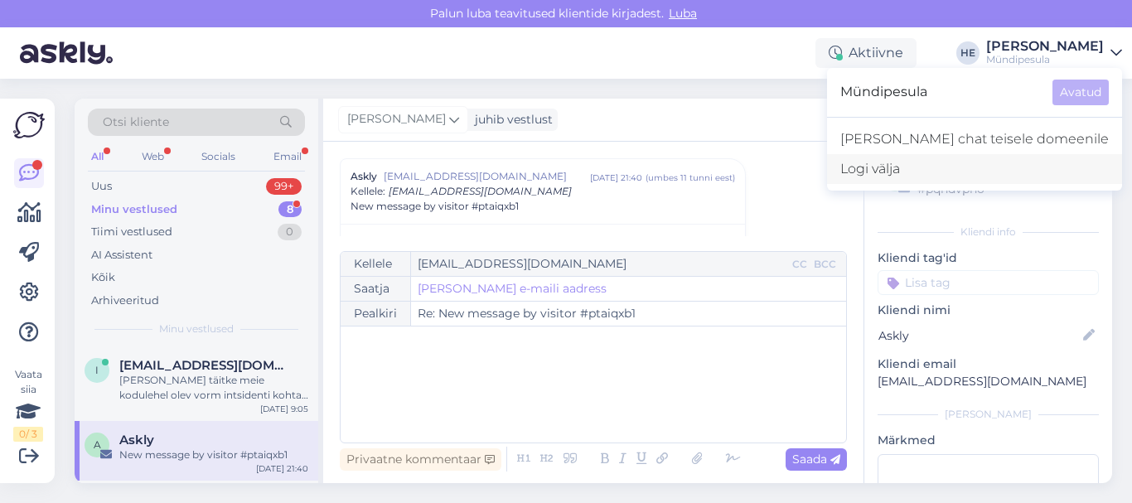 The width and height of the screenshot is (1132, 503). Describe the element at coordinates (825, 264) in the screenshot. I see `div: BCC` at that location.